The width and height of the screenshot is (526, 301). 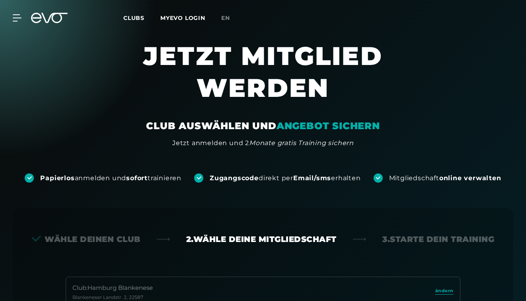 What do you see at coordinates (226, 18) in the screenshot?
I see `span: en` at bounding box center [226, 18].